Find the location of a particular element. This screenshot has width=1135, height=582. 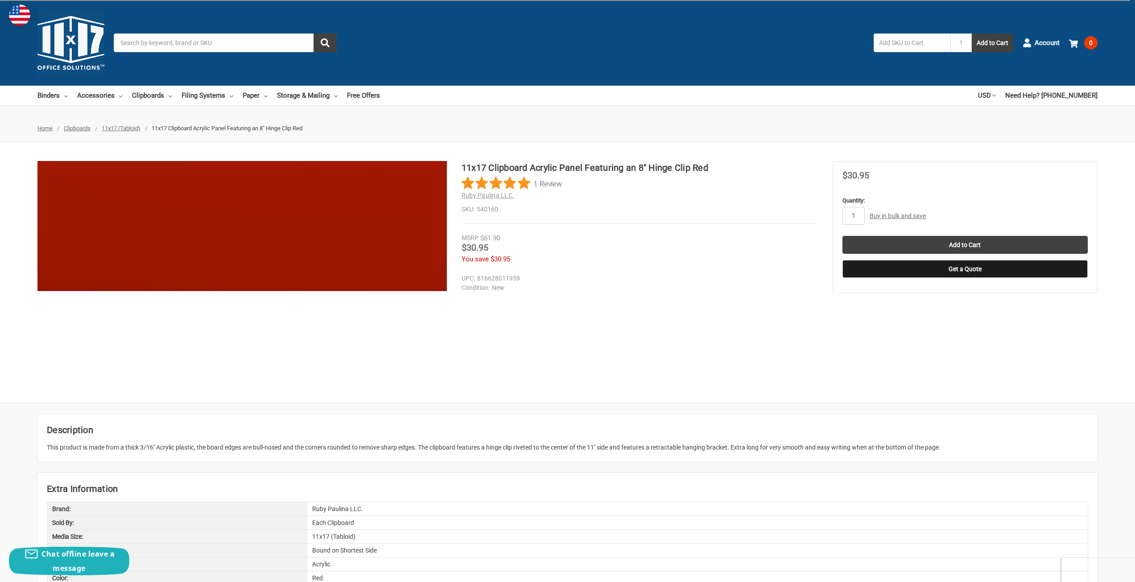

div: Ruby Paulina LLC. is located at coordinates (697, 509).